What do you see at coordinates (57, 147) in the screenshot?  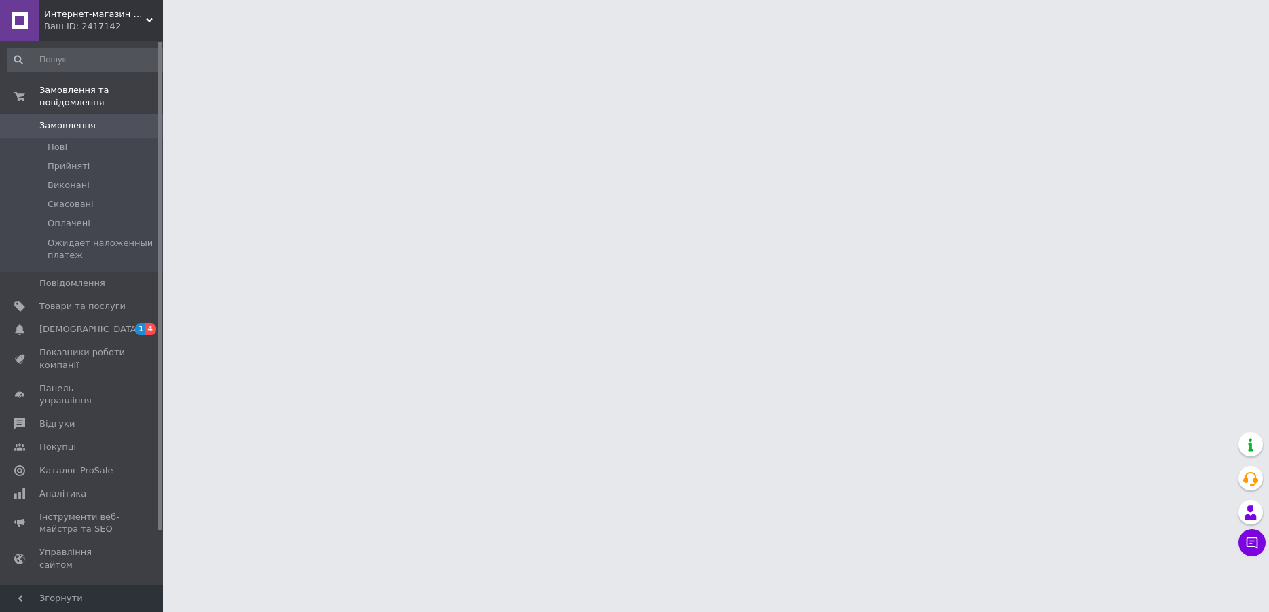 I see `span: Нові` at bounding box center [57, 147].